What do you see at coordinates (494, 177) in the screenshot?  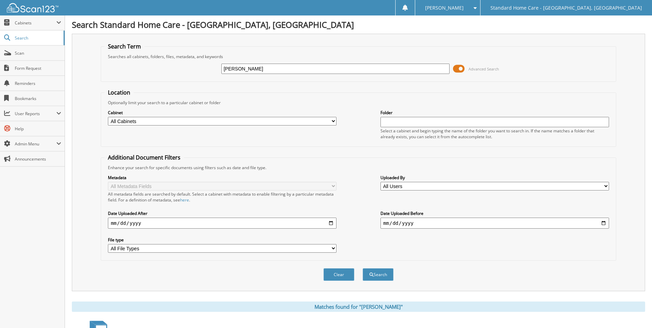 I see `label: Uploaded By` at bounding box center [494, 177].